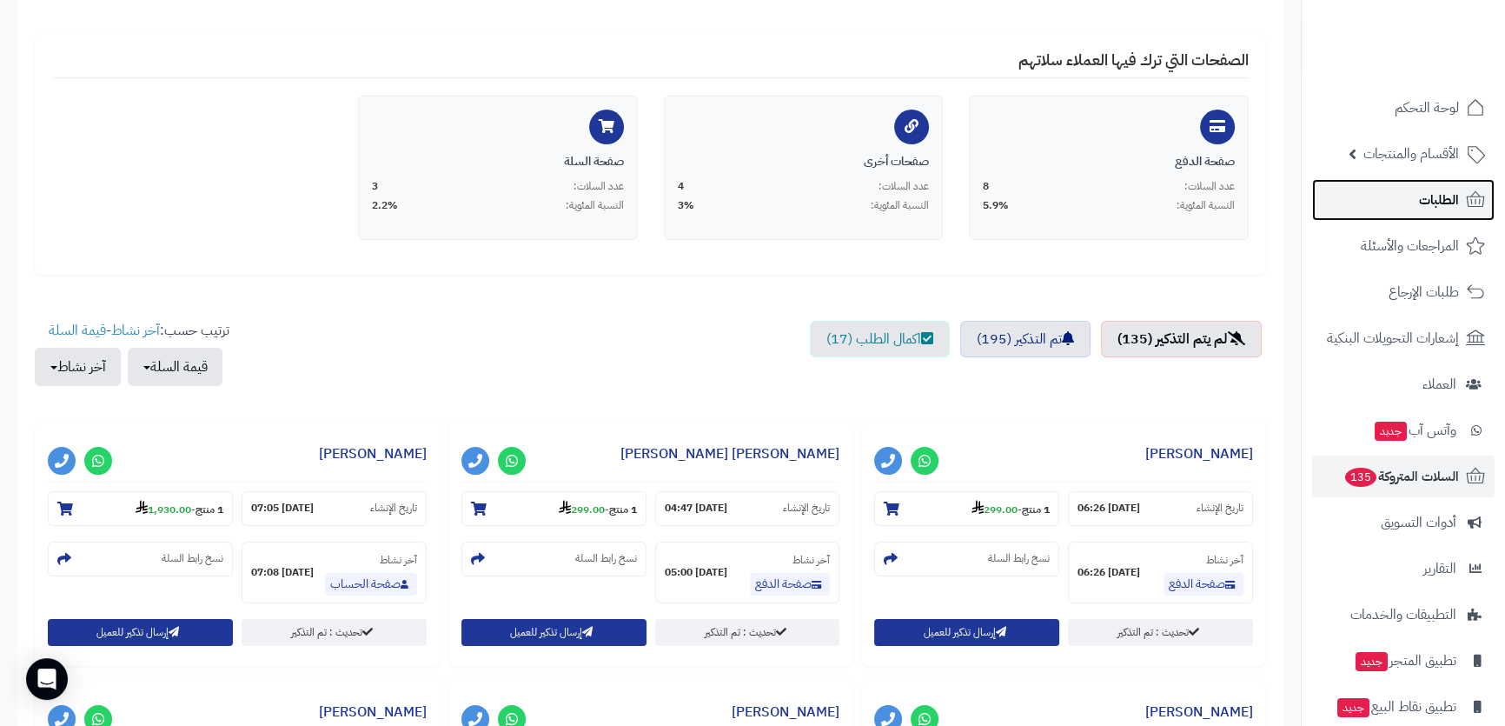 The height and width of the screenshot is (726, 1505). Describe the element at coordinates (163, 509) in the screenshot. I see `strong: 1,930.00` at that location.